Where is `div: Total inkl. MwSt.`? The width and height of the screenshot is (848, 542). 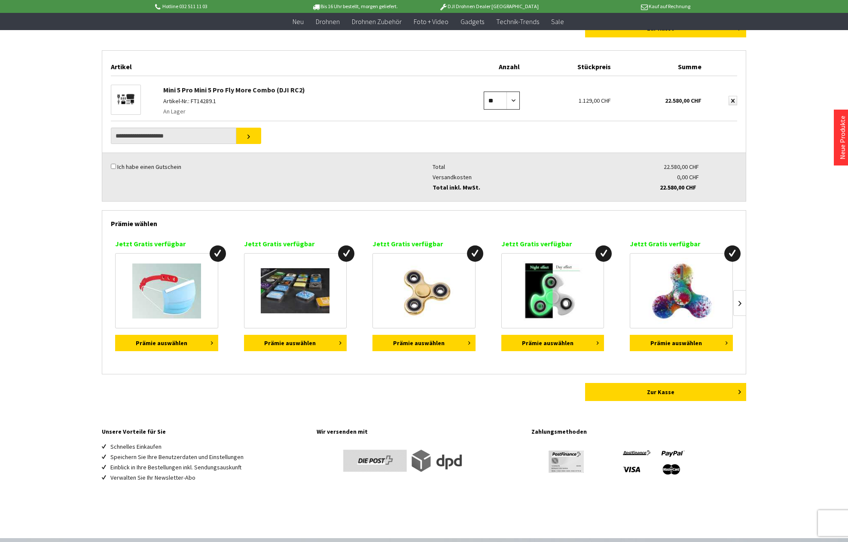 div: Total inkl. MwSt. is located at coordinates (526, 187).